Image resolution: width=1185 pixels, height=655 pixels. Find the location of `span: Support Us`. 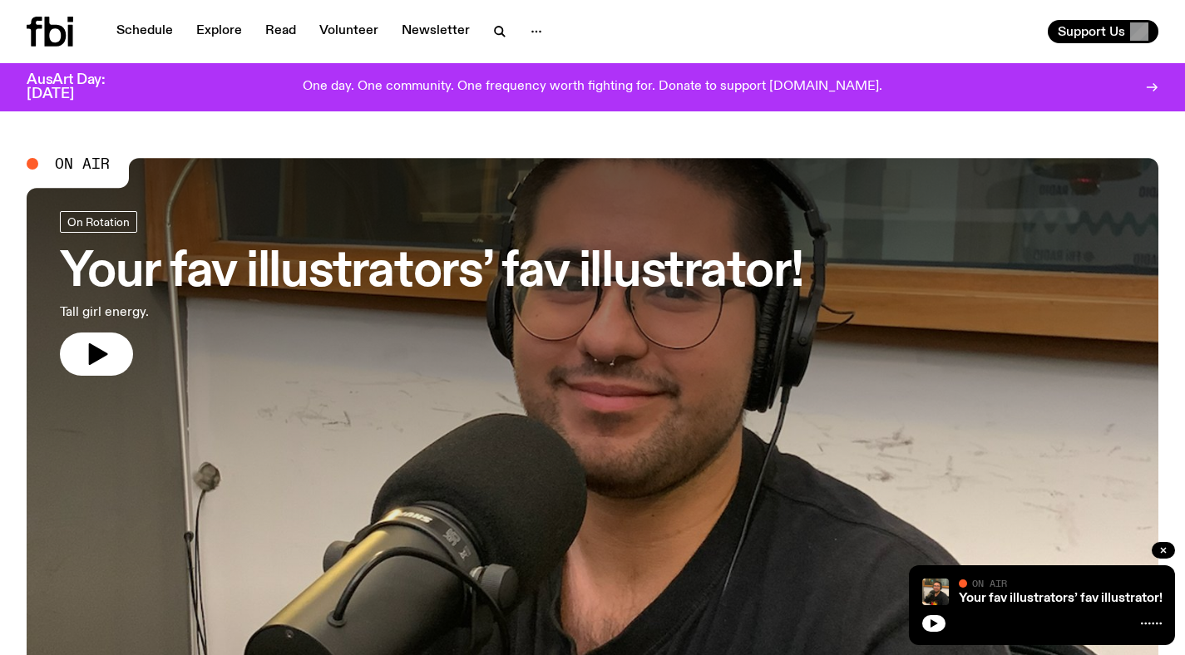

span: Support Us is located at coordinates (1091, 32).